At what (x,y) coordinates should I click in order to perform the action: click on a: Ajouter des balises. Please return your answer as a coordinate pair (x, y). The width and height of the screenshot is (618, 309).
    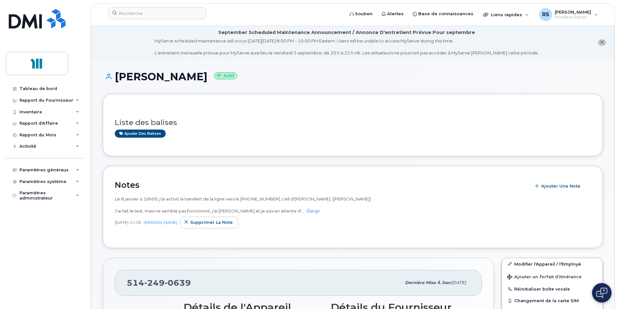
    Looking at the image, I should click on (140, 134).